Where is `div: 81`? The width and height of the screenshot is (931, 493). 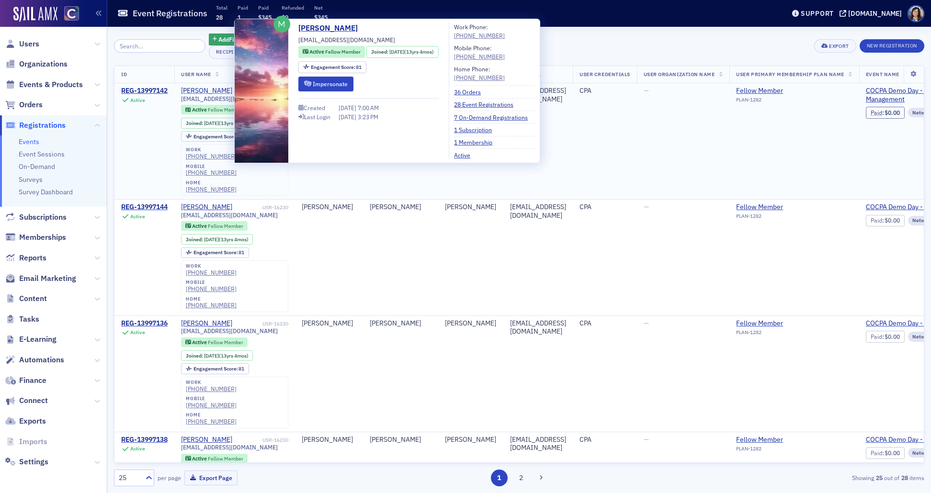 div: 81 is located at coordinates (219, 369).